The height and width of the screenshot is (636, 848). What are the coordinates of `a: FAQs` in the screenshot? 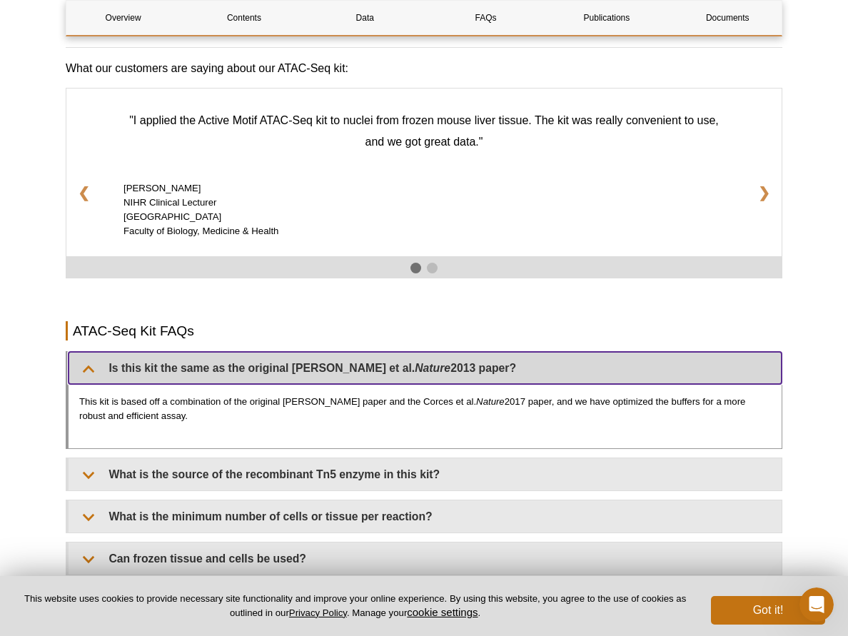 It's located at (485, 18).